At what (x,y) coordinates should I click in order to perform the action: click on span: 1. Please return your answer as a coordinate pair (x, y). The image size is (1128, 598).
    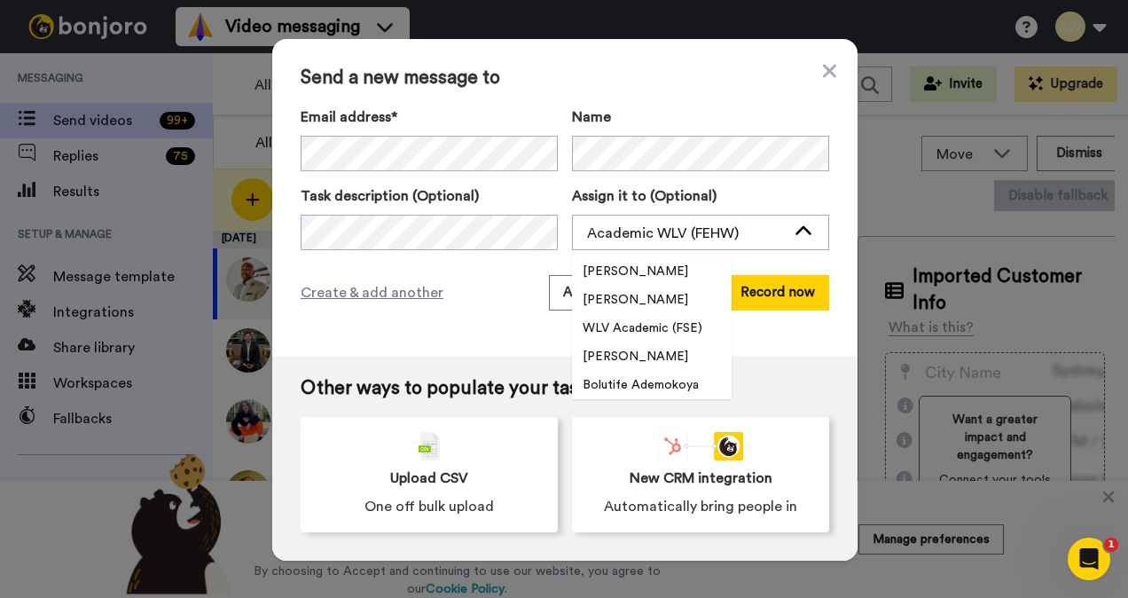
    Looking at the image, I should click on (1111, 545).